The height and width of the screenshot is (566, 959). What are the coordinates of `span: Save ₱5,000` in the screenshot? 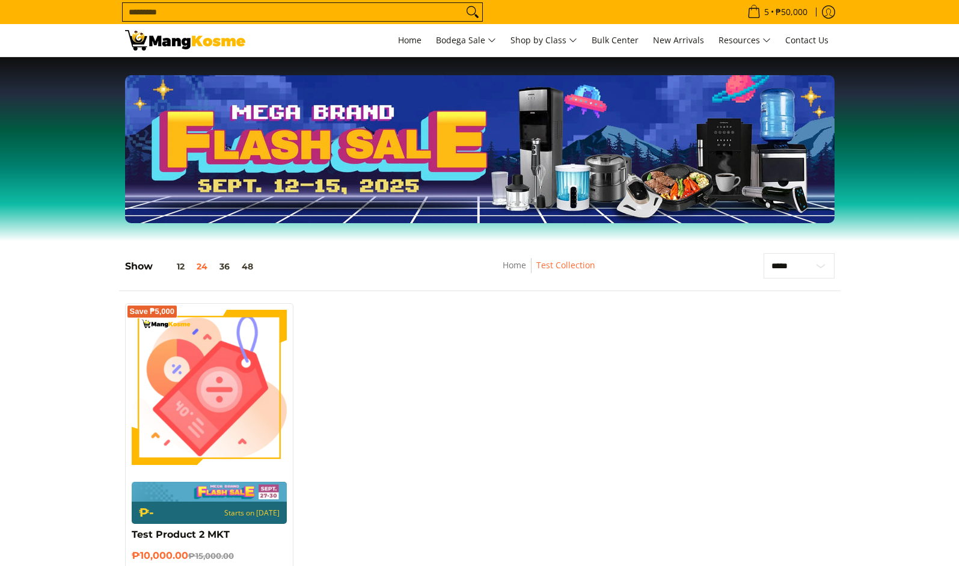 It's located at (152, 311).